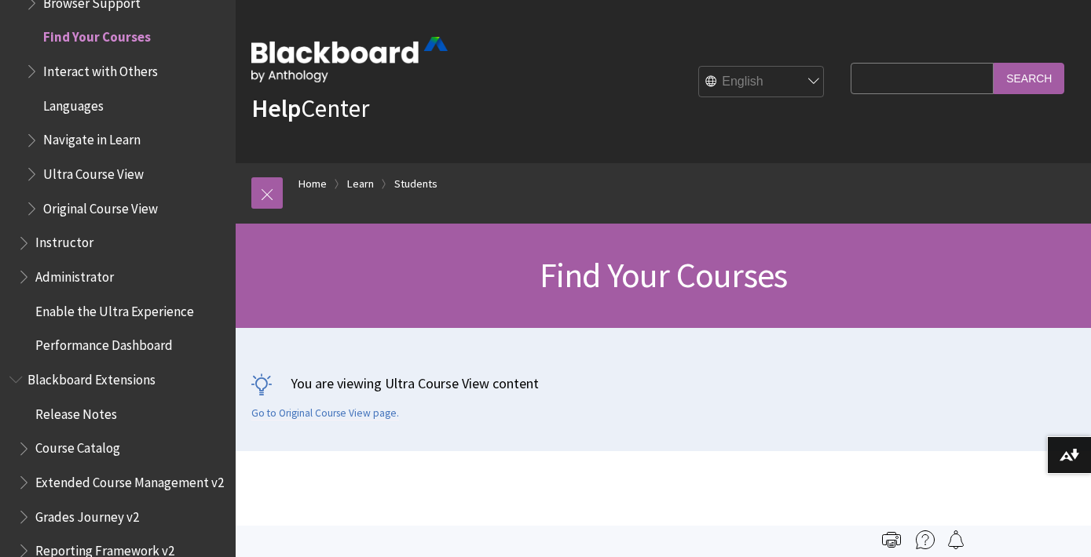  I want to click on span: Extended Course Management v2, so click(130, 480).